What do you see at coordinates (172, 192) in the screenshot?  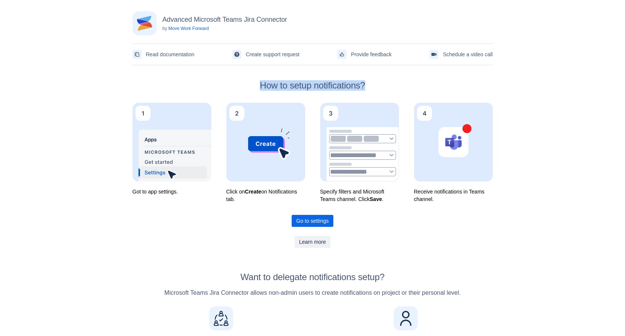 I see `p: Got to app settings.` at bounding box center [172, 192].